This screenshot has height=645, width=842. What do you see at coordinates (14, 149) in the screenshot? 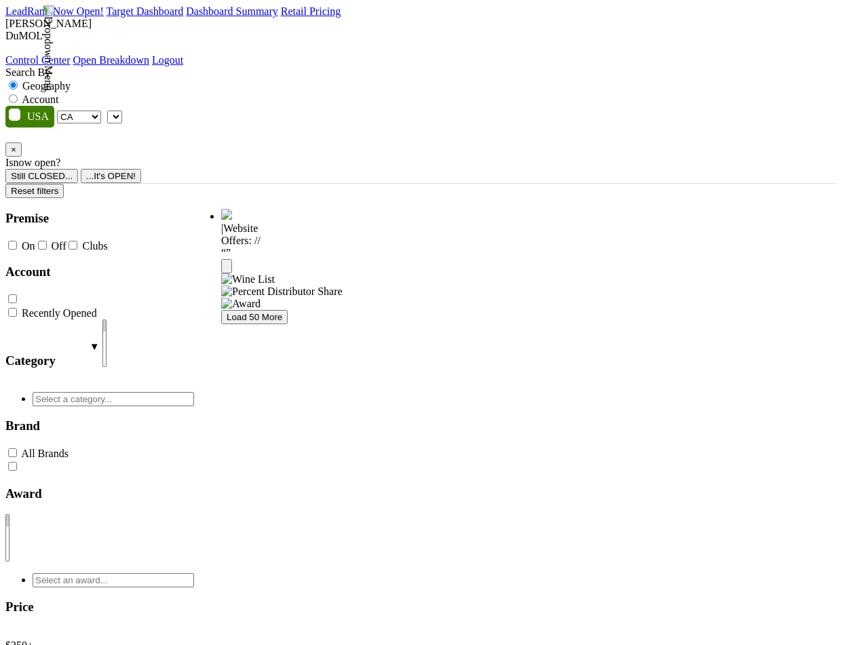
I see `button: Close` at bounding box center [14, 149].